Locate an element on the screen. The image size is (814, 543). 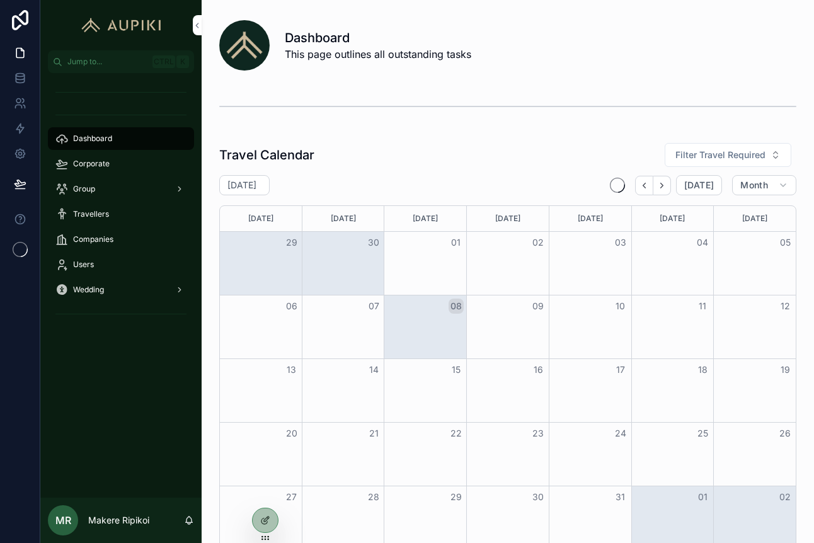
a: Group is located at coordinates (121, 189).